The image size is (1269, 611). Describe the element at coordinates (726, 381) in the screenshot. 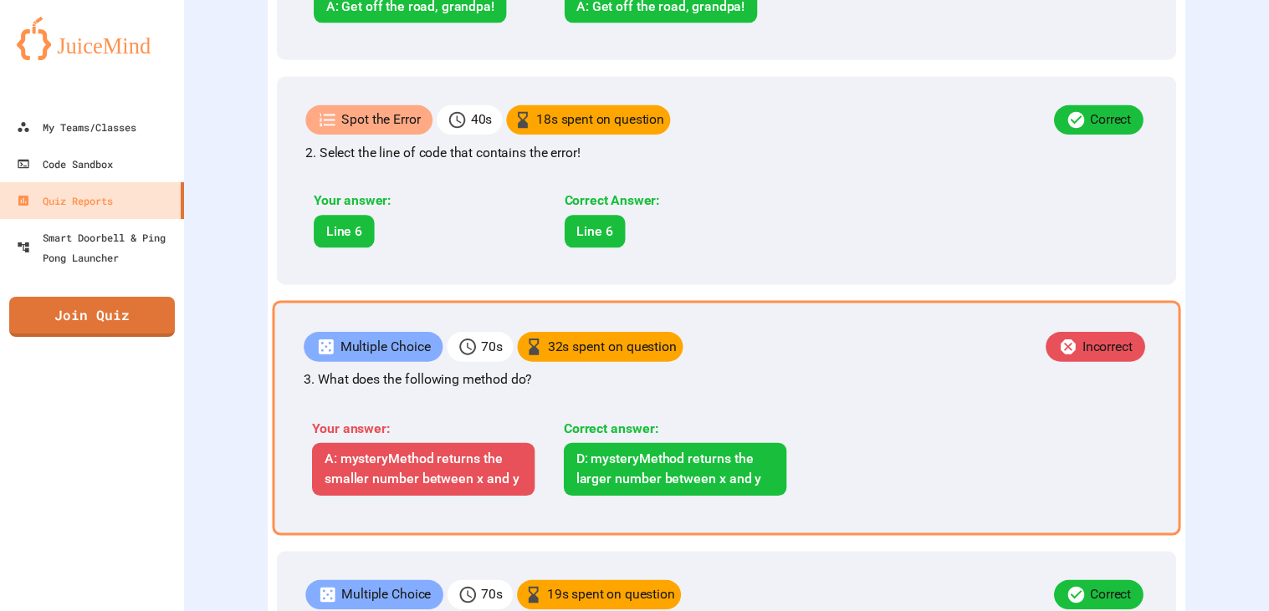

I see `p: 3. What does the following method do?` at that location.